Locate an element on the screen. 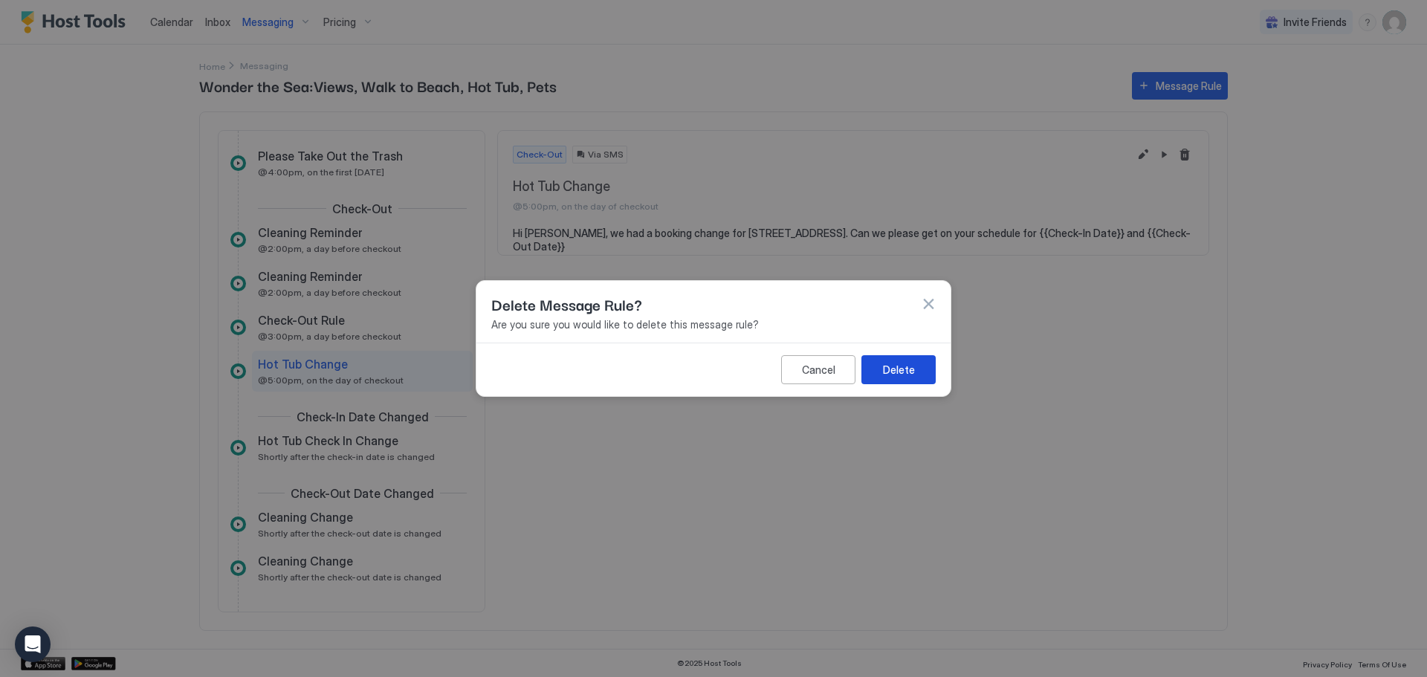 This screenshot has height=677, width=1427. span: Delete Message Rule? is located at coordinates (566, 304).